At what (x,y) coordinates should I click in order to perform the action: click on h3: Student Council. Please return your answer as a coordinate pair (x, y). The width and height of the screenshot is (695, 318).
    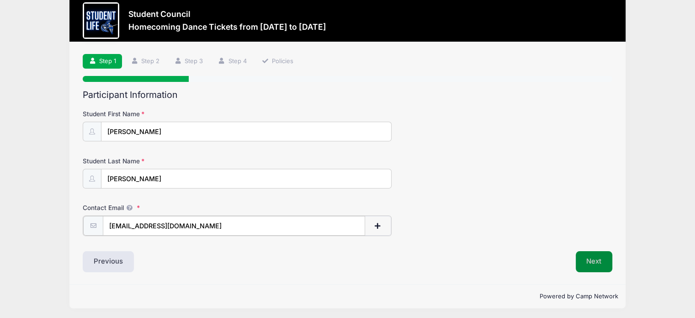
    Looking at the image, I should click on (227, 14).